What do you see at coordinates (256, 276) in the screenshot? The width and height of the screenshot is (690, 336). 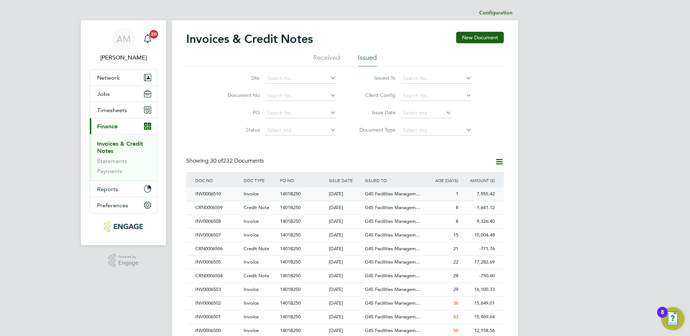 I see `span: Credit Note` at bounding box center [256, 276].